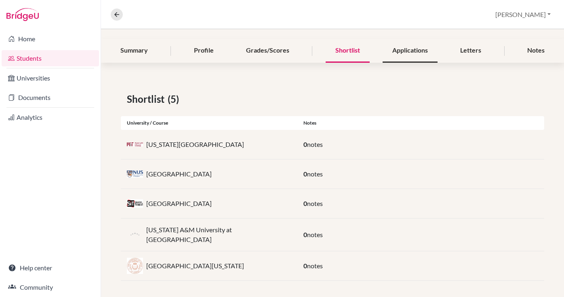 This screenshot has width=564, height=297. Describe the element at coordinates (204, 51) in the screenshot. I see `div: Profile` at that location.